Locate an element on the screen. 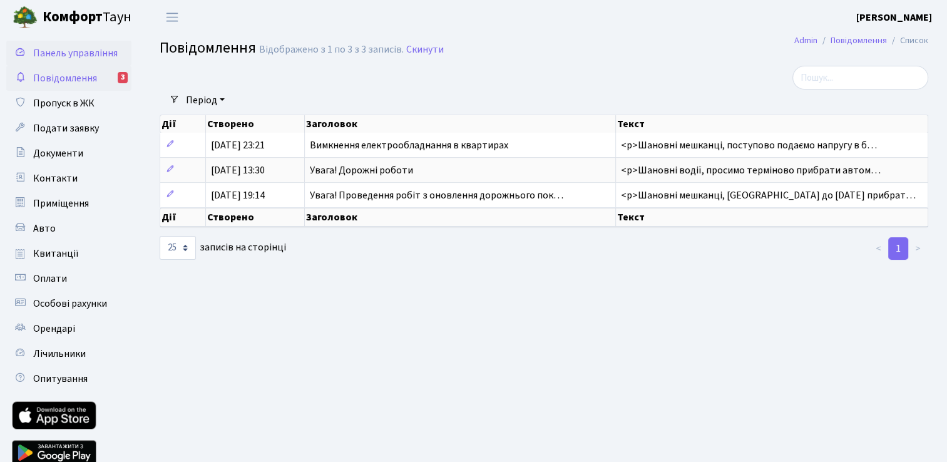 The width and height of the screenshot is (947, 462). a: Орендарі is located at coordinates (69, 329).